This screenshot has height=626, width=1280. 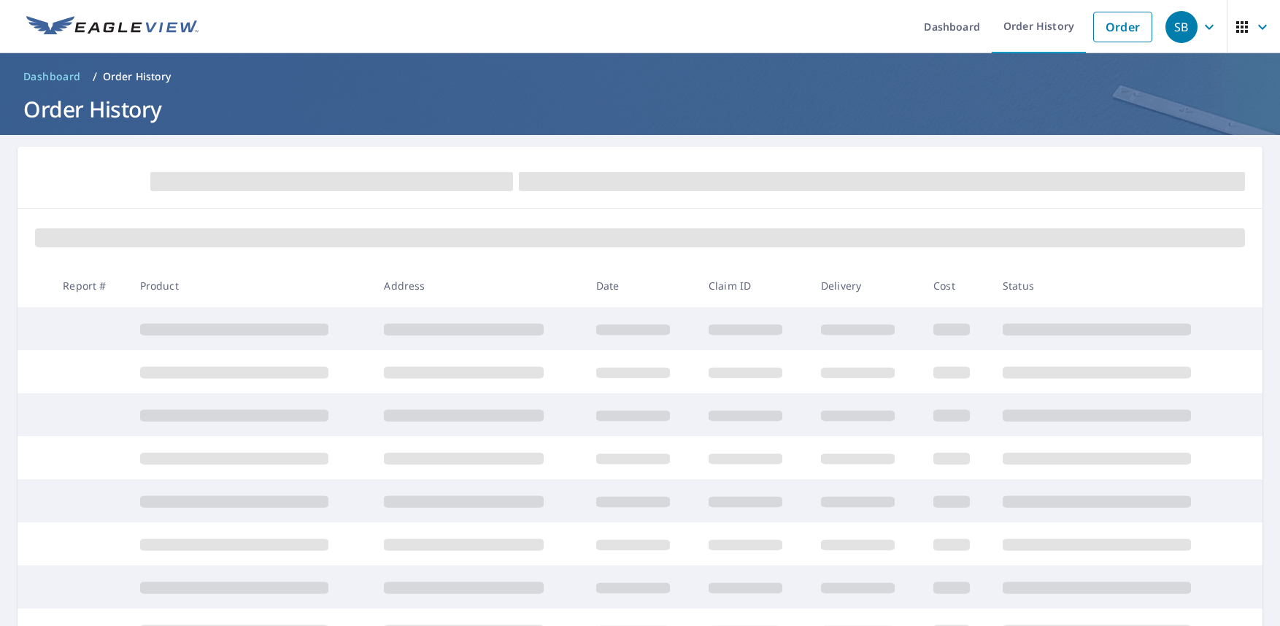 What do you see at coordinates (641, 285) in the screenshot?
I see `th: Date` at bounding box center [641, 285].